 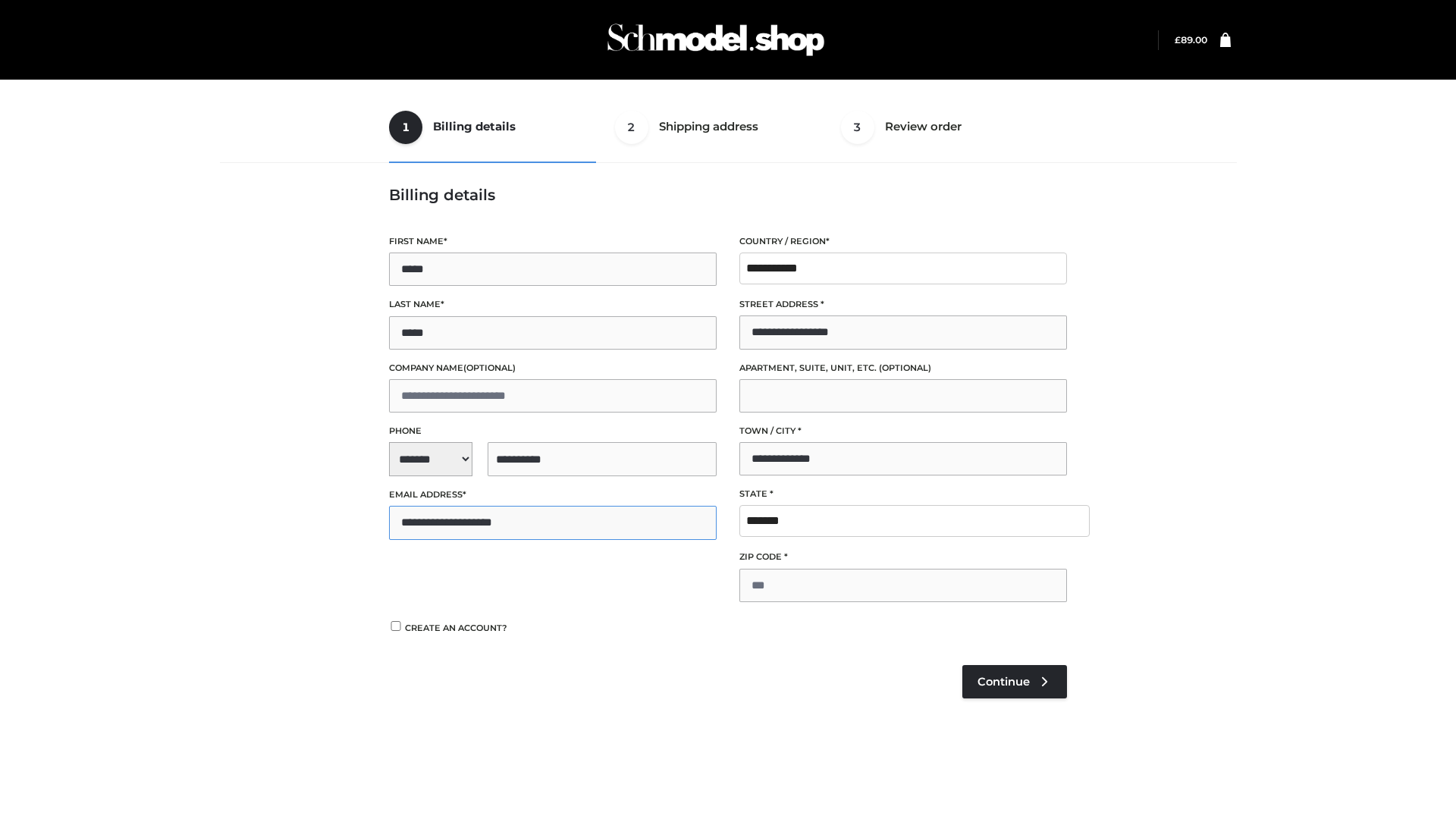 What do you see at coordinates (553, 242) in the screenshot?
I see `label: First name` at bounding box center [553, 242].